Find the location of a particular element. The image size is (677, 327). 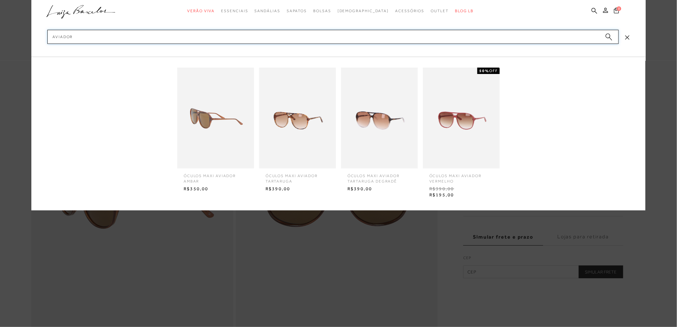

img: ÓCULOS MAXI AVIADOR TARTARUGA DEGRADÊ is located at coordinates (380, 118).